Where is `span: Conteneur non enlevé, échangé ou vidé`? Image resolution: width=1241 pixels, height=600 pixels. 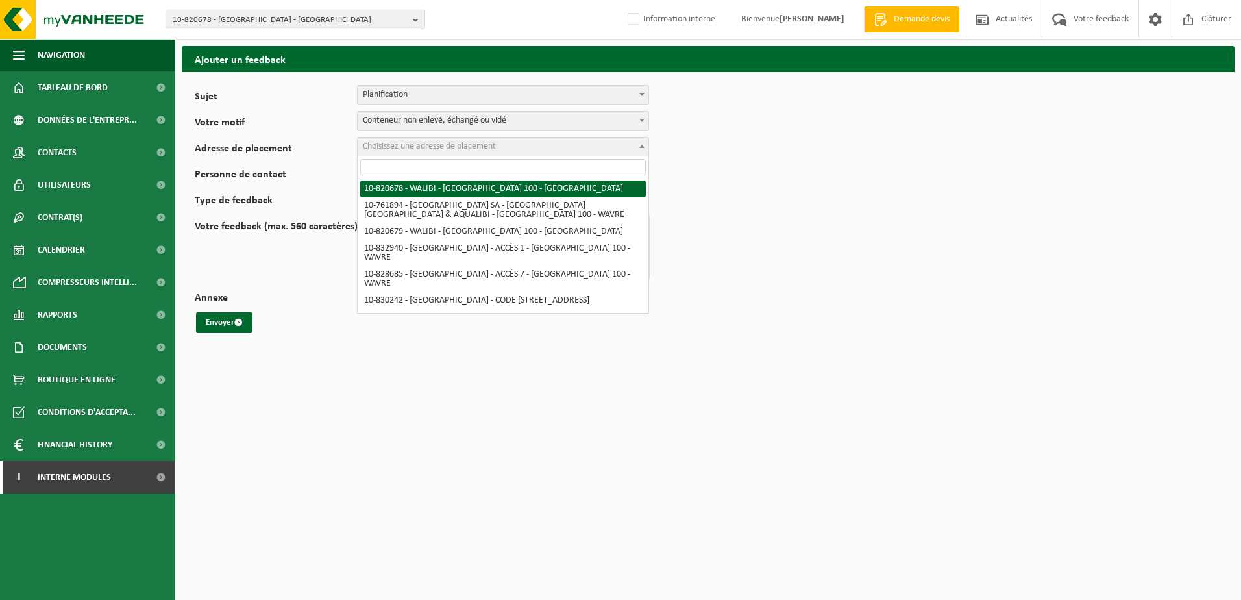
span: Conteneur non enlevé, échangé ou vidé is located at coordinates (503, 121).